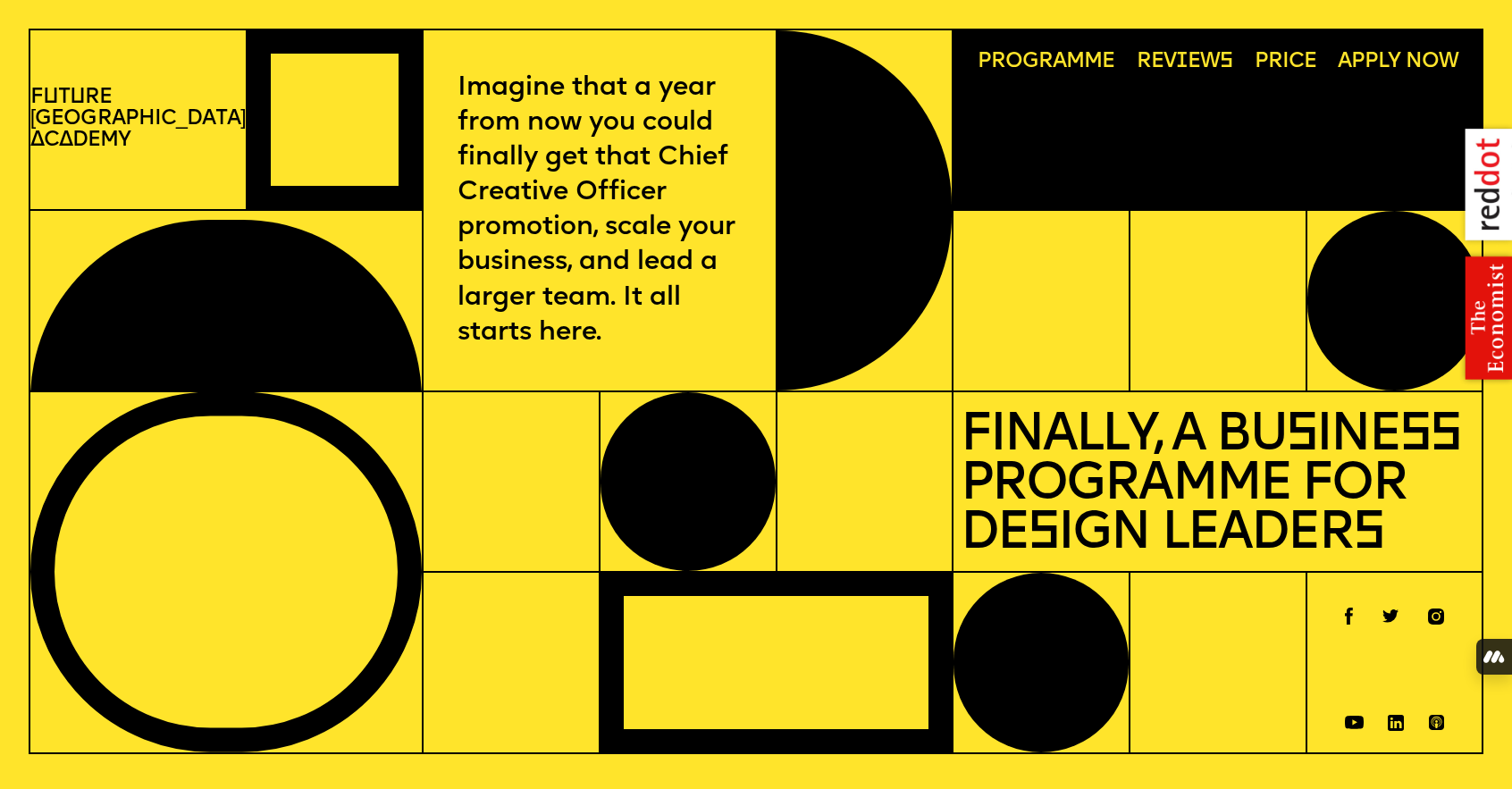 The image size is (1512, 789). What do you see at coordinates (1480, 185) in the screenshot?
I see `img: reddot` at bounding box center [1480, 185].